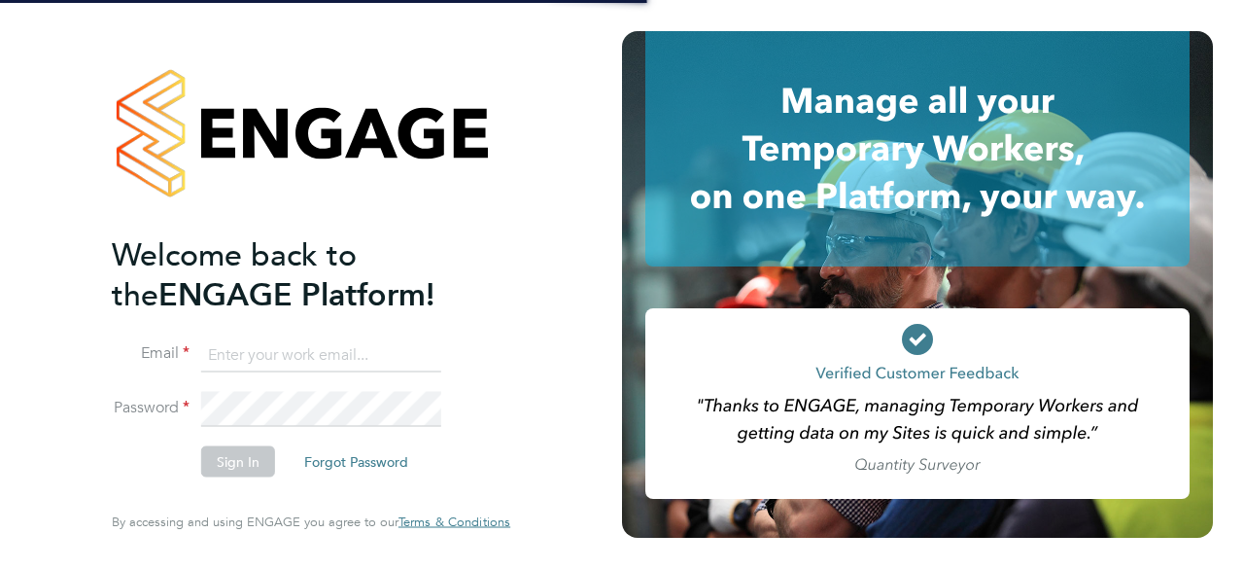 The image size is (1244, 569). I want to click on label: Email, so click(151, 353).